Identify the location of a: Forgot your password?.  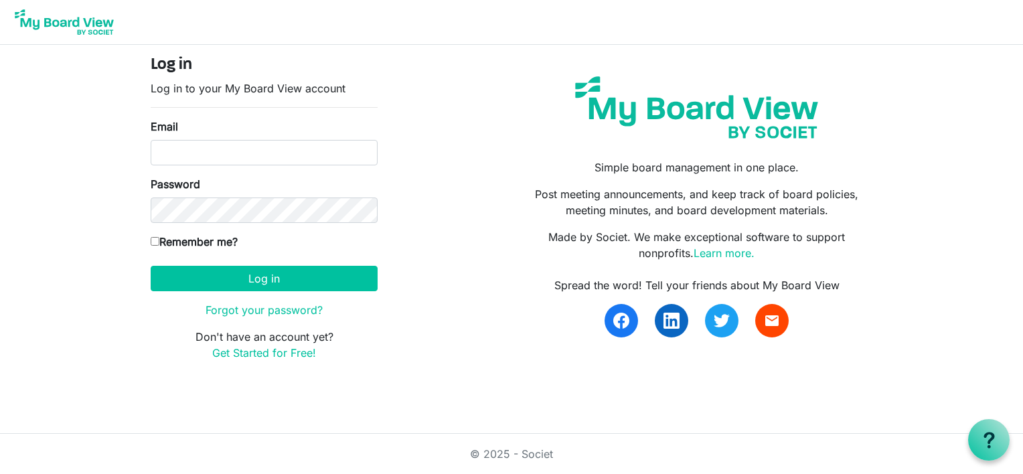
(264, 310).